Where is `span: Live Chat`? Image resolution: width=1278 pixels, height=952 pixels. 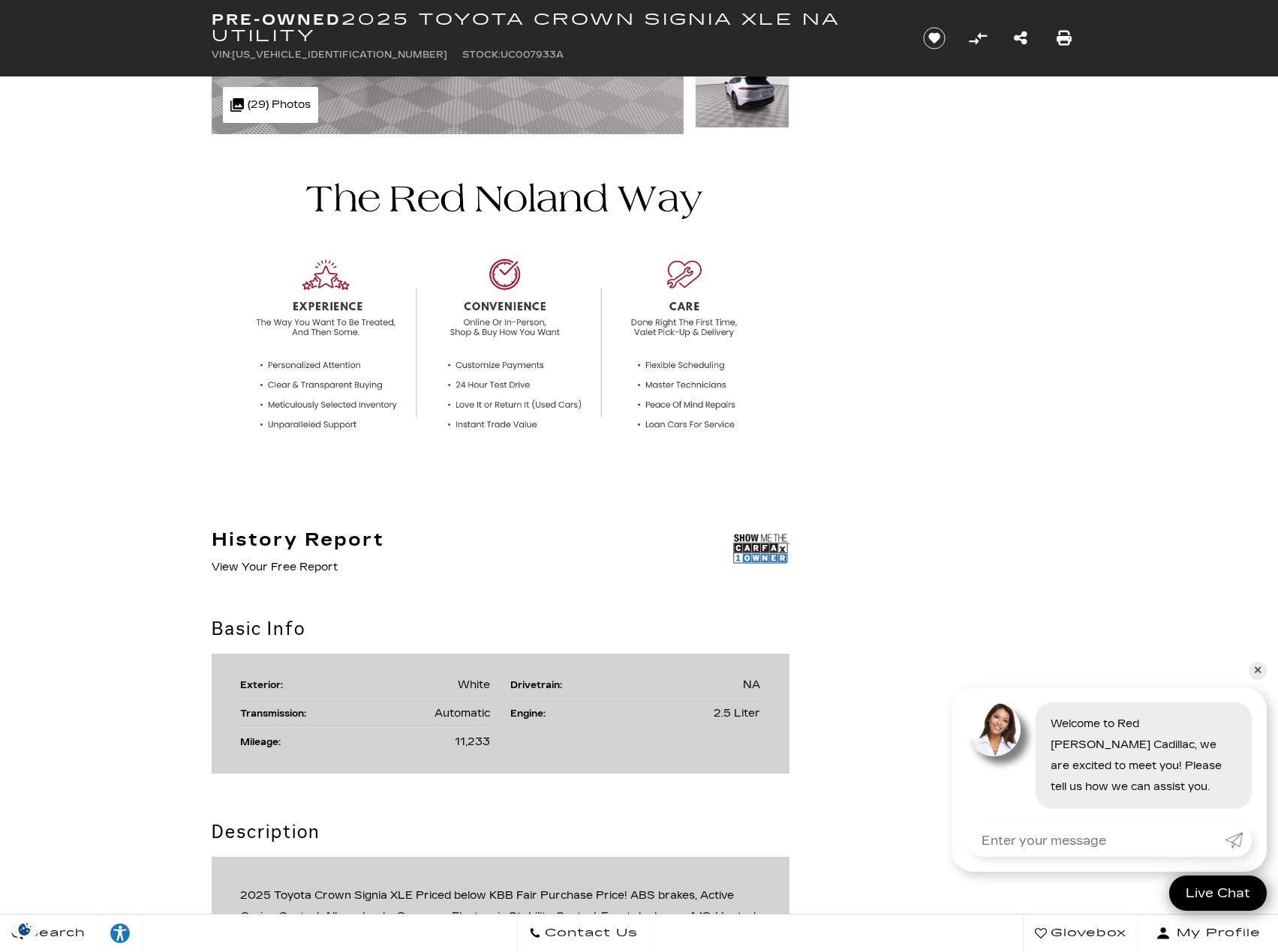
span: Live Chat is located at coordinates (1217, 893).